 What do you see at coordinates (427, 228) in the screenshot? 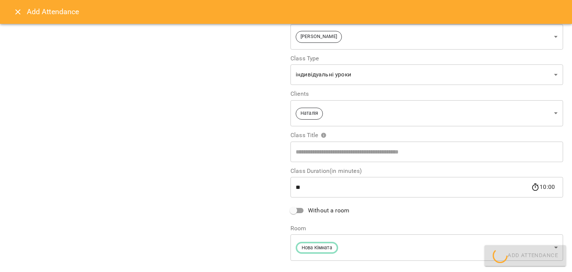
I see `label: Room` at bounding box center [427, 228].